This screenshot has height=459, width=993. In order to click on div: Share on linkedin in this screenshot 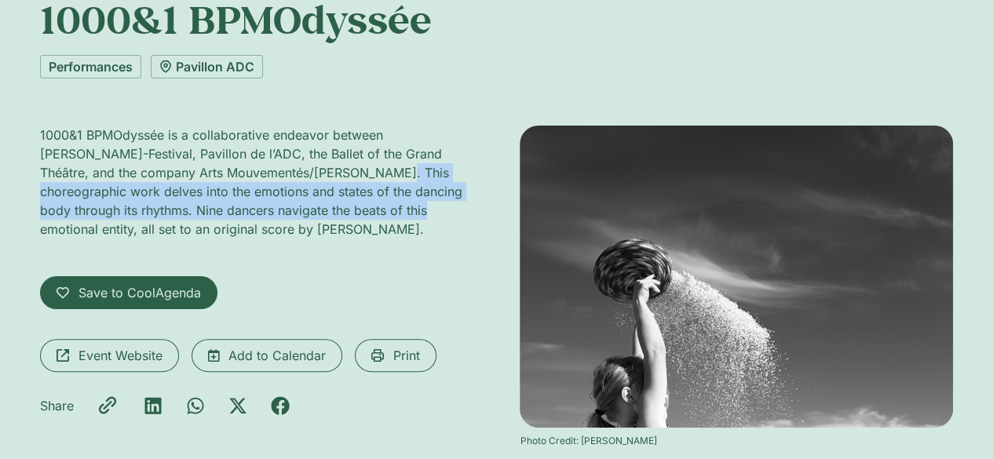, I will do `click(153, 406)`.